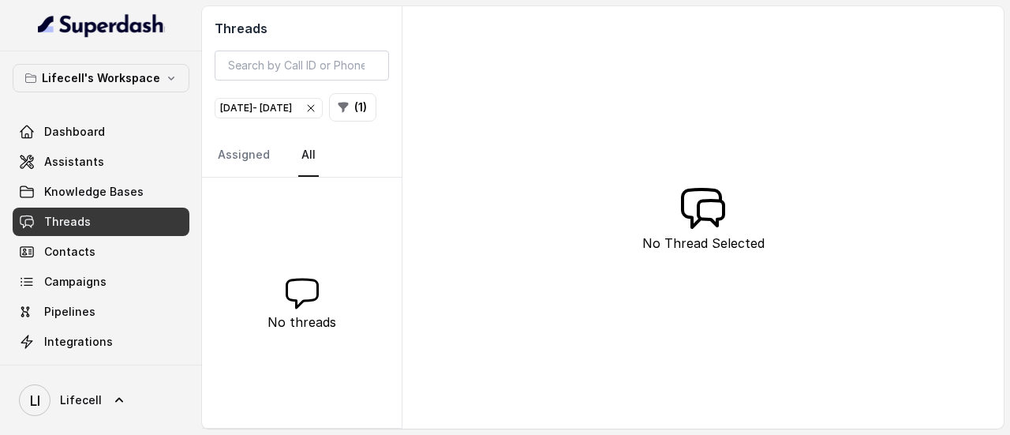 Image resolution: width=1010 pixels, height=435 pixels. What do you see at coordinates (67, 222) in the screenshot?
I see `span: Threads` at bounding box center [67, 222].